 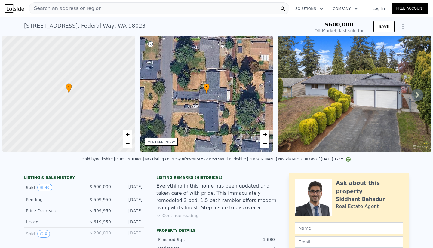 What do you see at coordinates (384, 26) in the screenshot?
I see `button: SAVE` at bounding box center [384, 26].